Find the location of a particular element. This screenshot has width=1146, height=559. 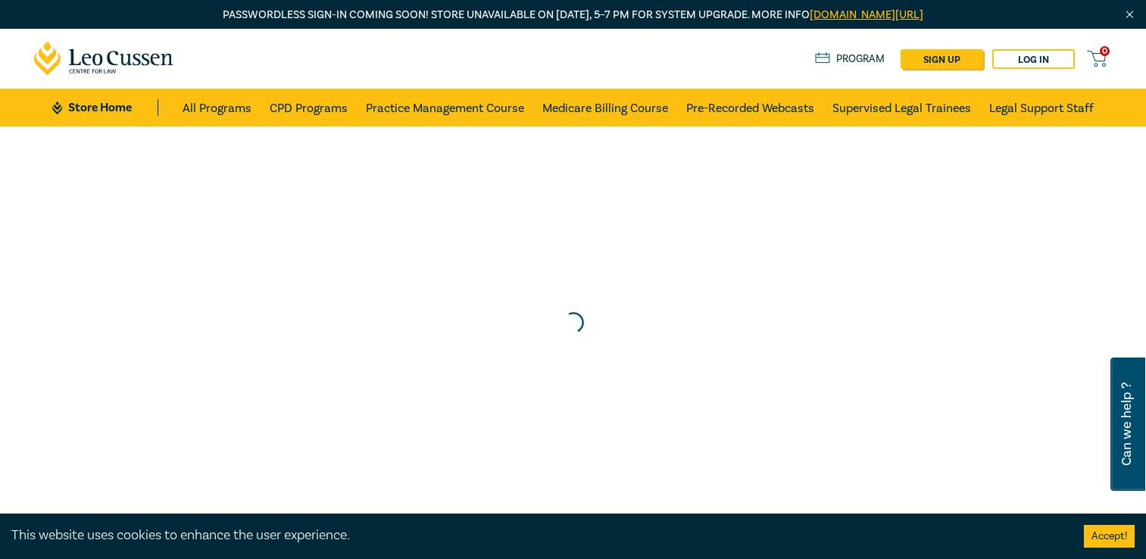

a: Practice Management Course is located at coordinates (445, 108).